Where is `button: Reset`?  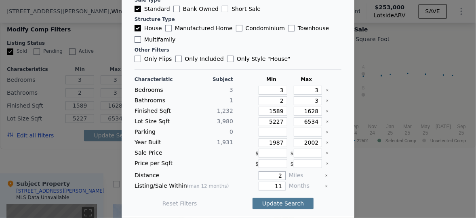
button: Reset is located at coordinates (180, 204).